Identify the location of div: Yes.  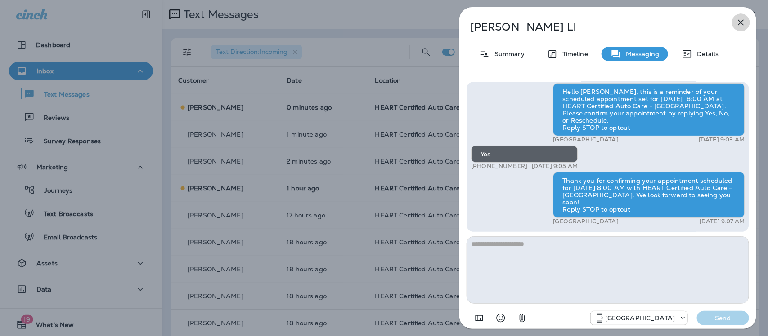
(524, 154).